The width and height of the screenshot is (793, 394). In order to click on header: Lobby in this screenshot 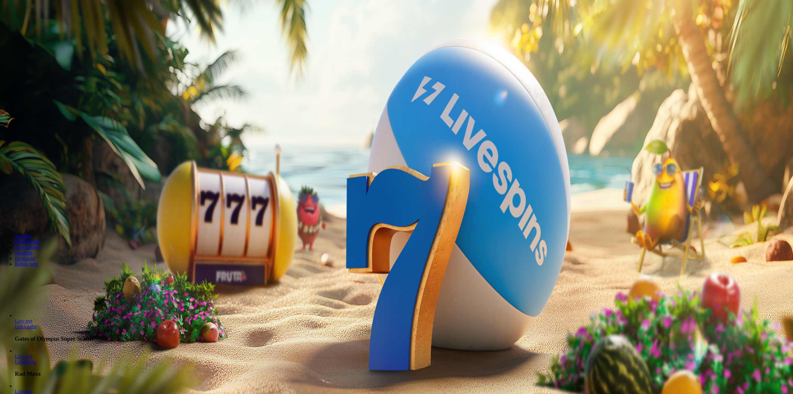, I will do `click(396, 250)`.